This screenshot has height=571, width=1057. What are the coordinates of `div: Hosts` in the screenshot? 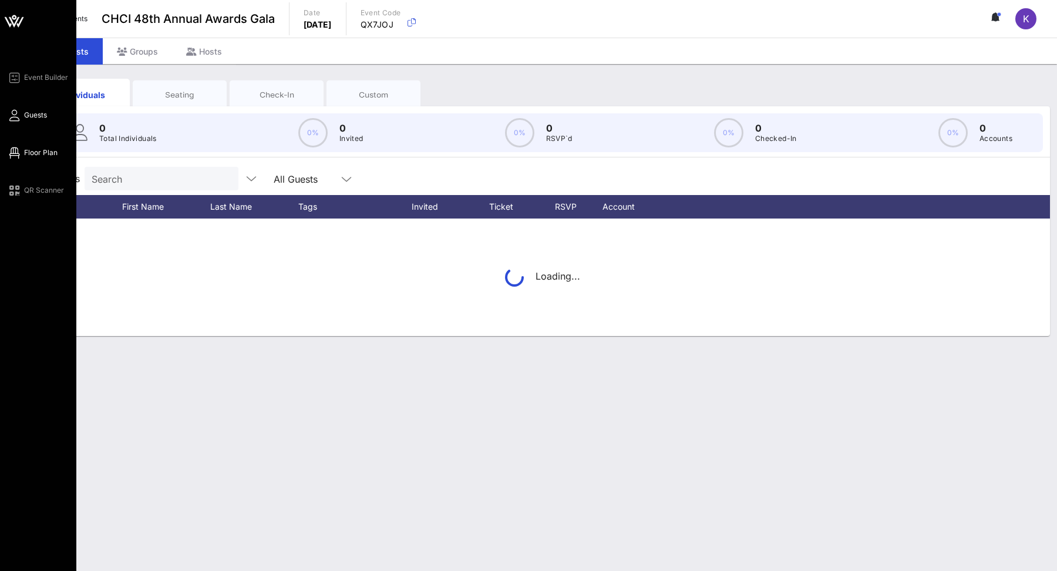 It's located at (204, 51).